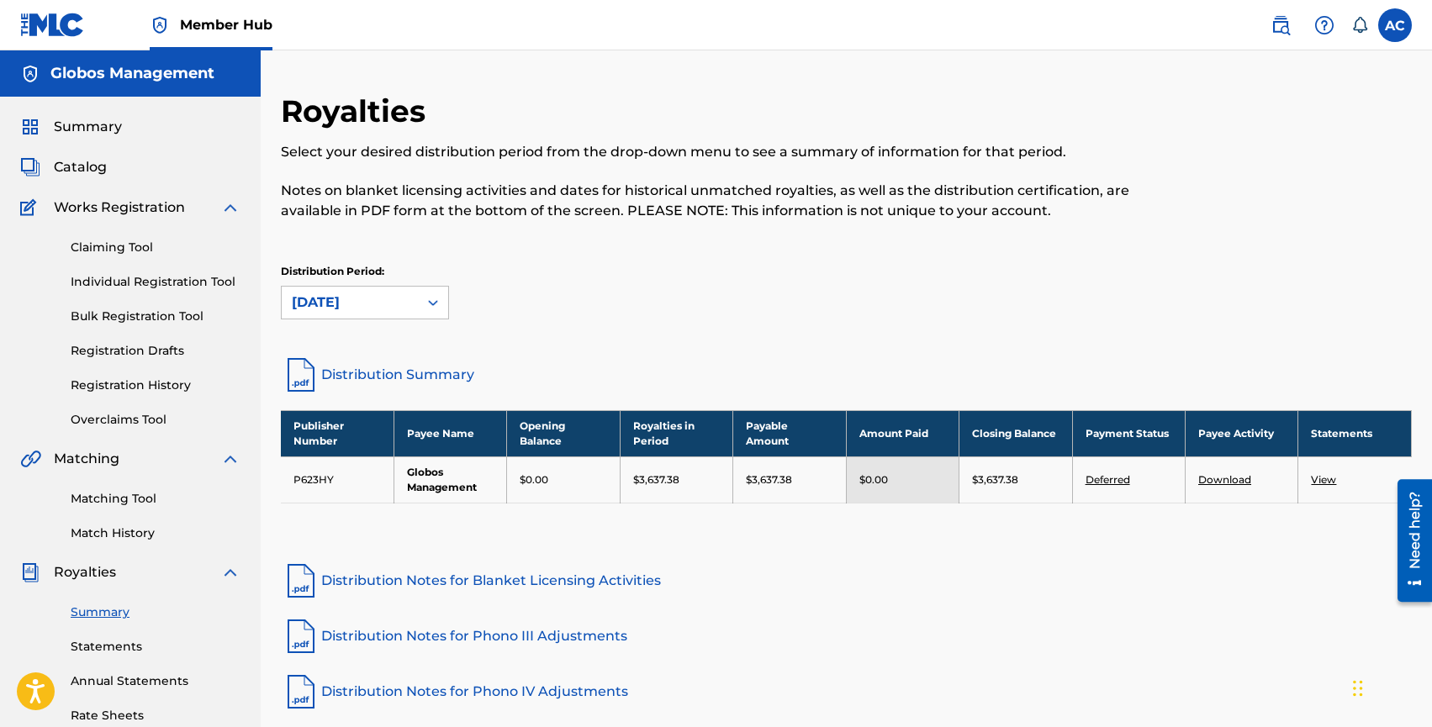 The height and width of the screenshot is (727, 1432). I want to click on th: Payable Amount, so click(789, 433).